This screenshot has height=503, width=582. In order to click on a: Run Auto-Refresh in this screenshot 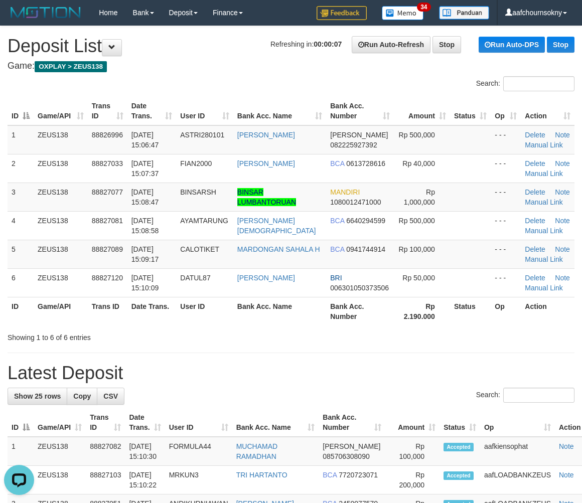, I will do `click(391, 45)`.